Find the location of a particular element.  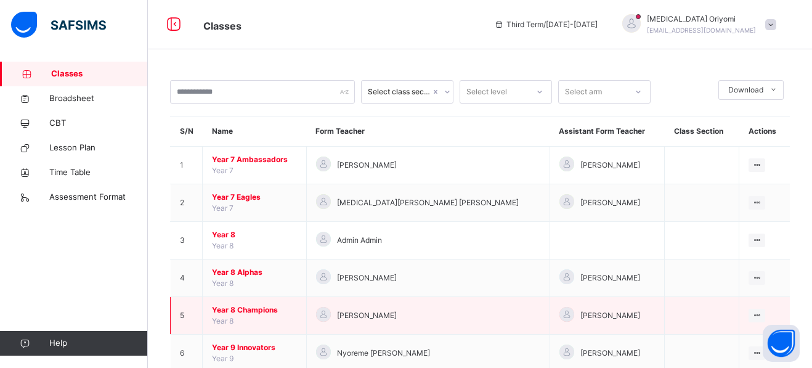

span: Year 8 Alphas is located at coordinates (255, 272).